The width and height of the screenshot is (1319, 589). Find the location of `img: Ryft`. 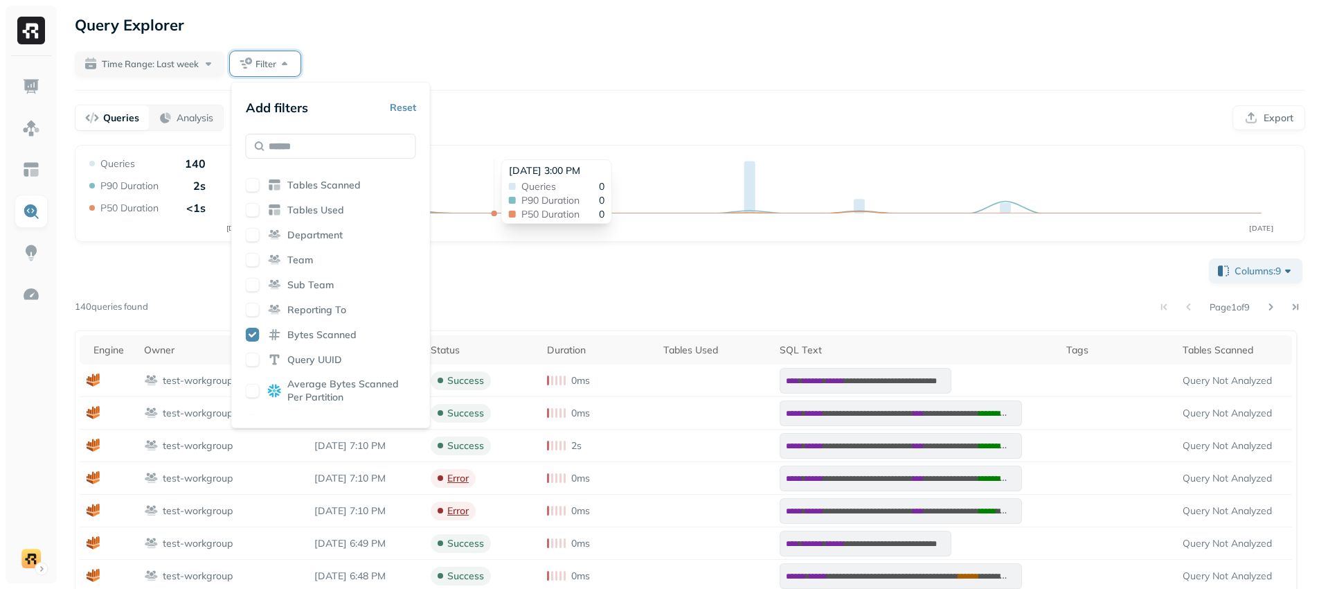

img: Ryft is located at coordinates (31, 30).